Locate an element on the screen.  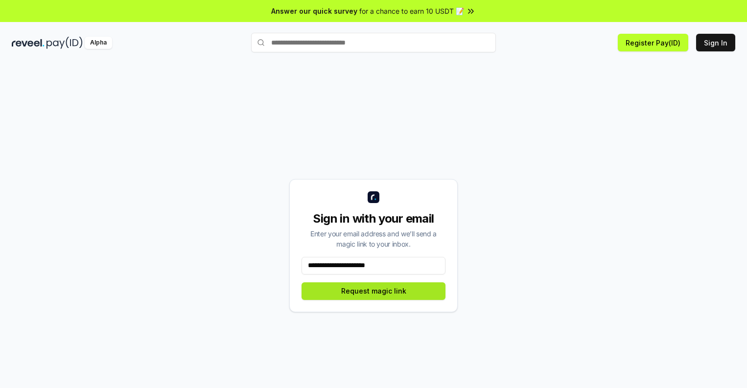
span: Answer our quick survey is located at coordinates (314, 11).